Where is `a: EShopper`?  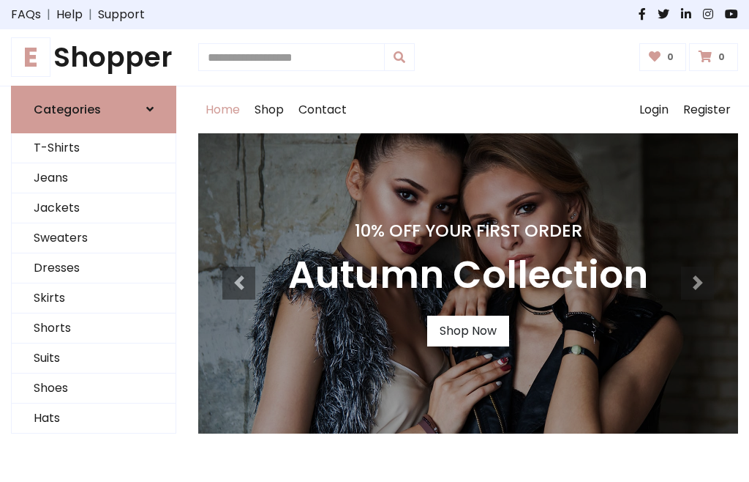 a: EShopper is located at coordinates (94, 57).